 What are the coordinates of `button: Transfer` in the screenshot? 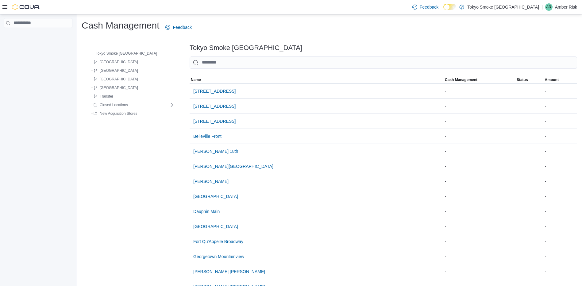 It's located at (103, 96).